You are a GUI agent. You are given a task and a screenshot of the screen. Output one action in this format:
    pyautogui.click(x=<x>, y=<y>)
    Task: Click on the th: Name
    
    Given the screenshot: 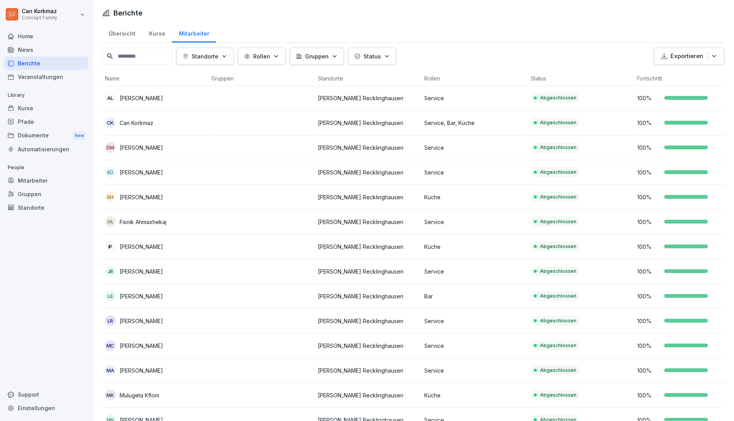 What is the action you would take?
    pyautogui.click(x=155, y=79)
    